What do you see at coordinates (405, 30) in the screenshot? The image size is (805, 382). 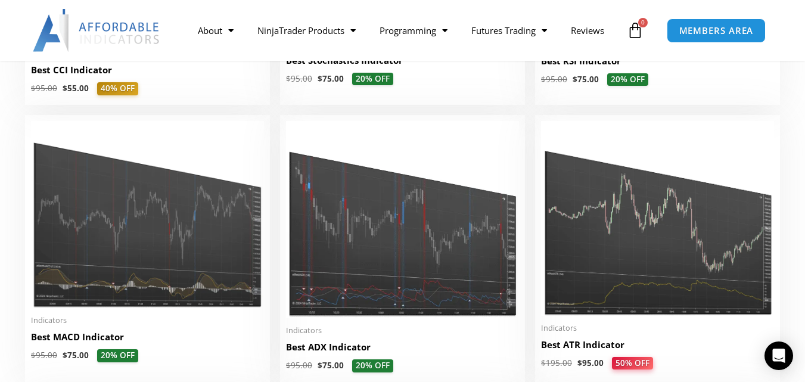 I see `nav: Menu` at bounding box center [405, 30].